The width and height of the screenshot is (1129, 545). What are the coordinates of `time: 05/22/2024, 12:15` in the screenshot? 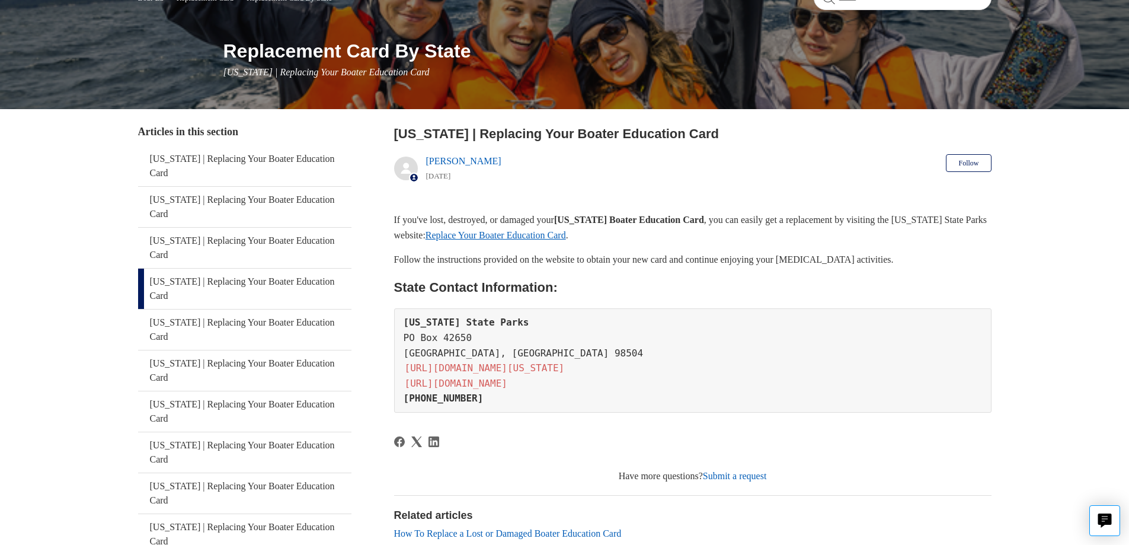 It's located at (439, 175).